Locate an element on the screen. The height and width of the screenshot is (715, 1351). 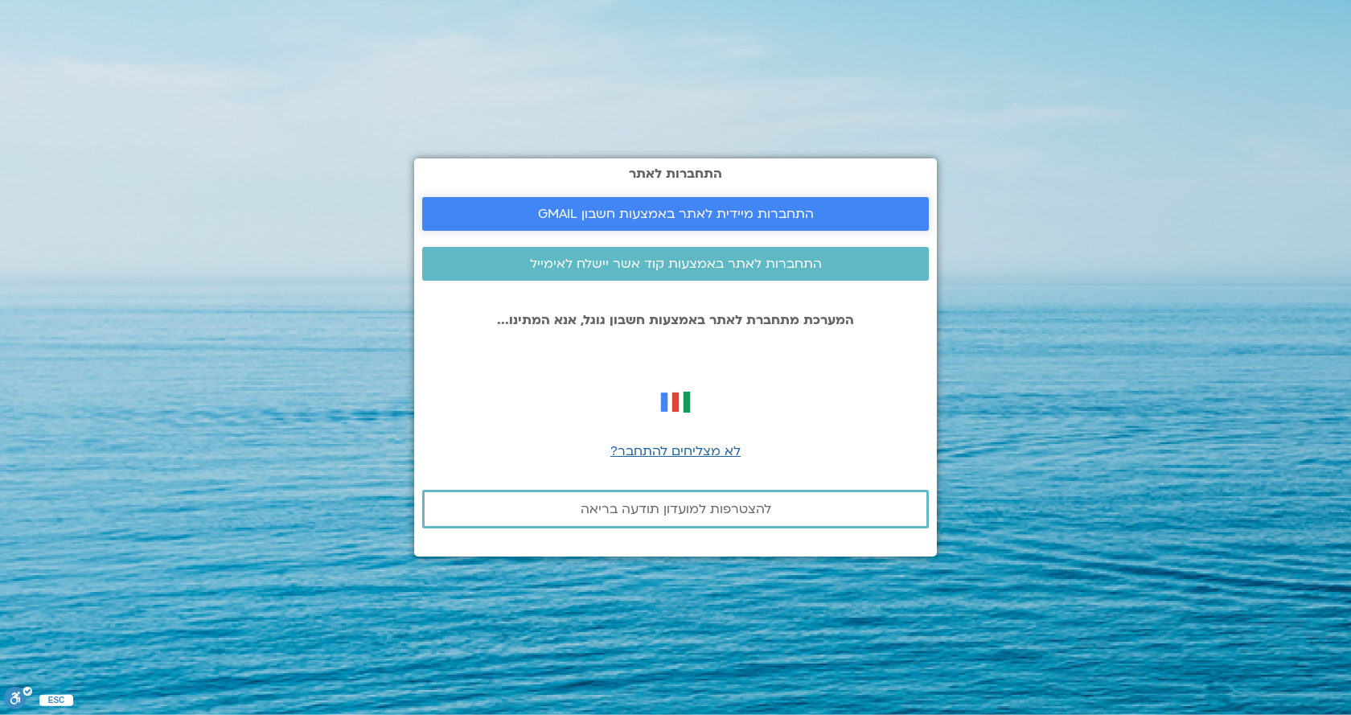
h2: התחברות לאתר is located at coordinates (676, 174).